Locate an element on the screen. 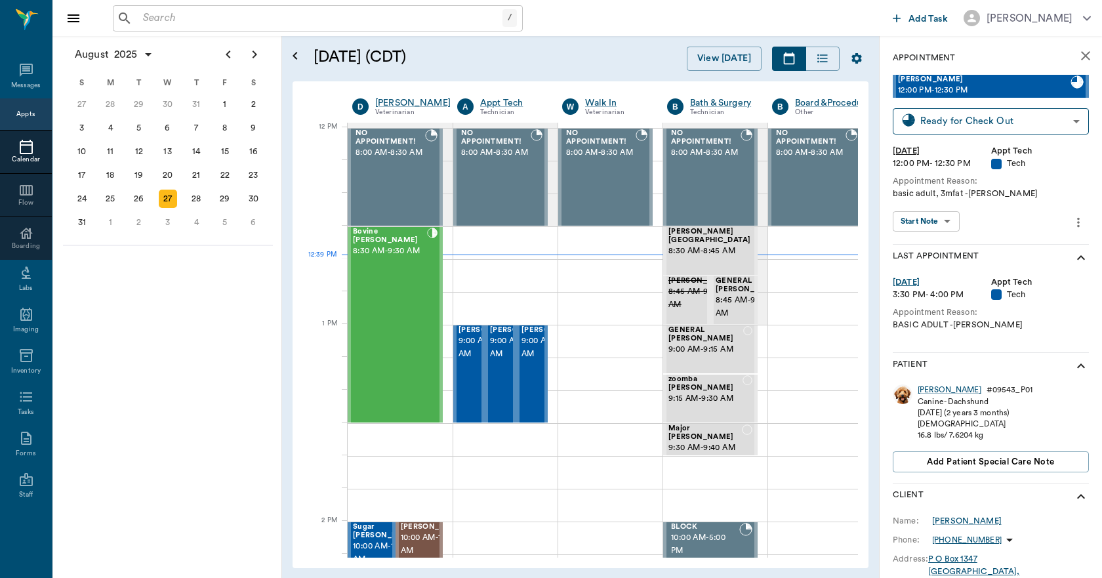  div: NOT_CONFIRMED, 9:30 AM - 9:40 AM is located at coordinates (710, 439).